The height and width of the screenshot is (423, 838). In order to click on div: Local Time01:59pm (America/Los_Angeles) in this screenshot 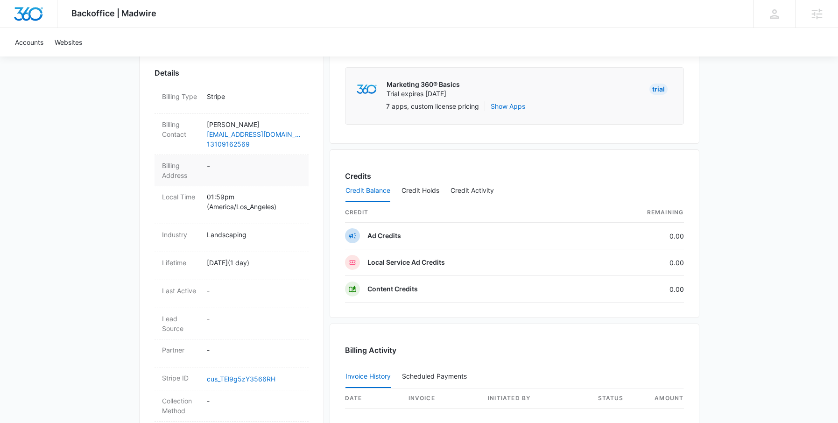, I will do `click(231, 205)`.